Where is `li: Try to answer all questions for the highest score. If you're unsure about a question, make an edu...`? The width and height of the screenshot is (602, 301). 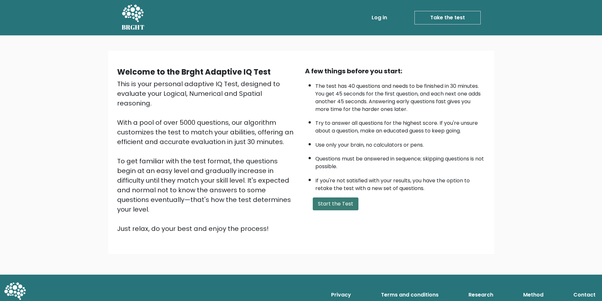
li: Try to answer all questions for the highest score. If you're unsure about a question, make an edu... is located at coordinates (400, 125).